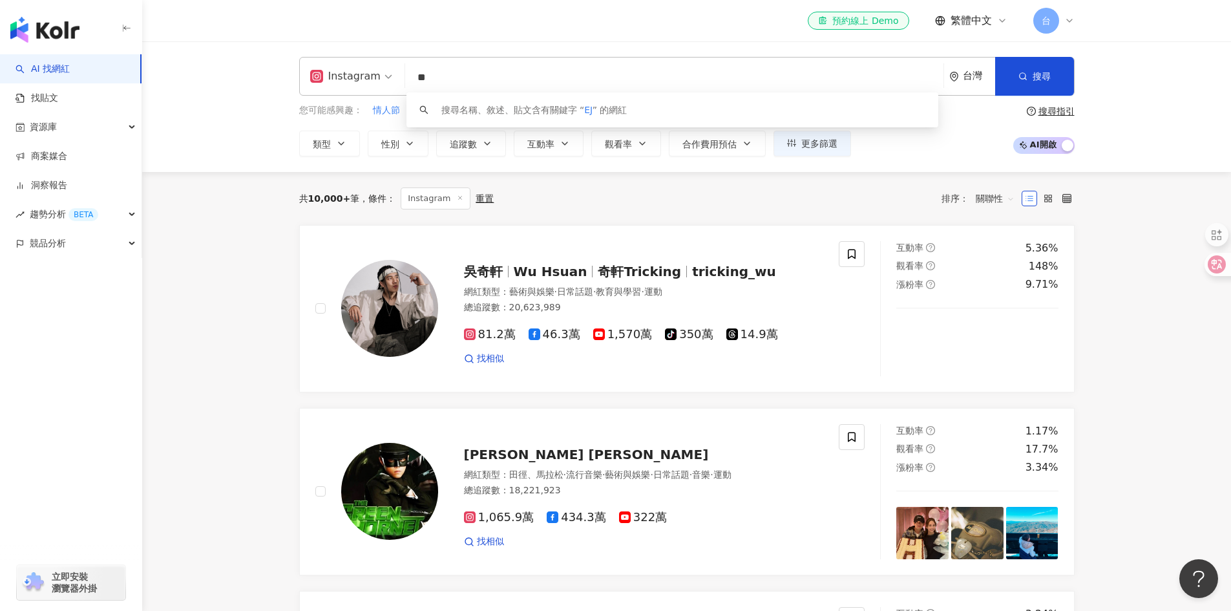  I want to click on img: logo, so click(45, 30).